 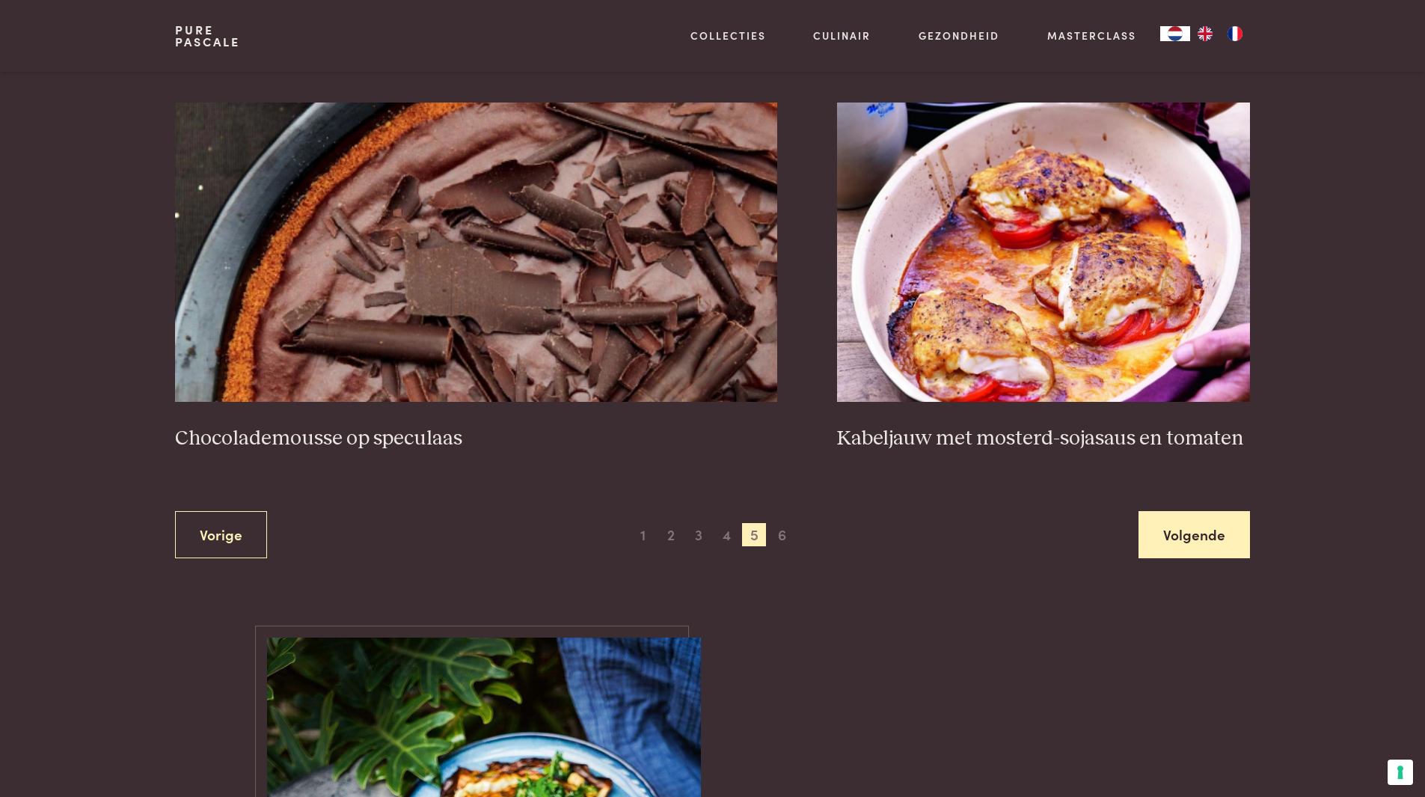 I want to click on div: Language, so click(x=1176, y=34).